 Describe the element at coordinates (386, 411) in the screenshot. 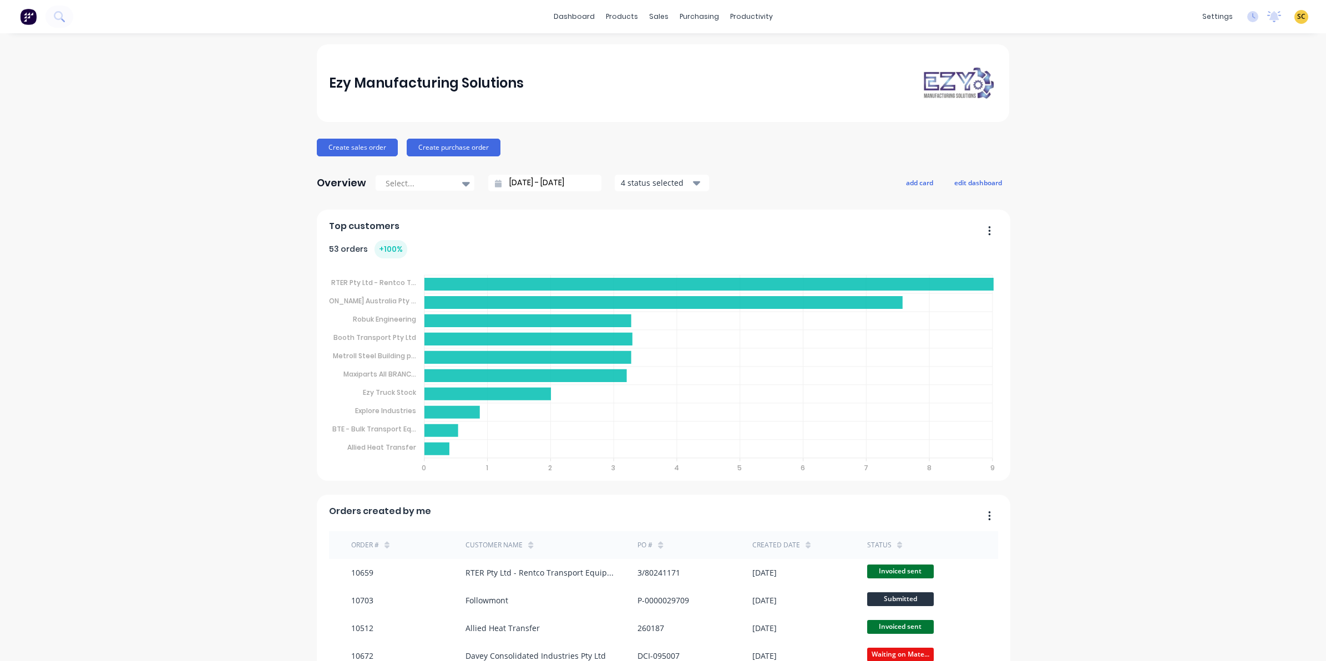

I see `tspan: Explore Industries` at that location.